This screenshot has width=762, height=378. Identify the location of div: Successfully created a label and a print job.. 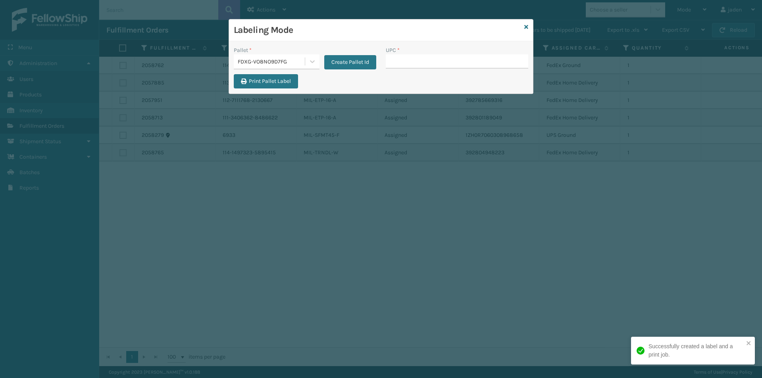
(696, 351).